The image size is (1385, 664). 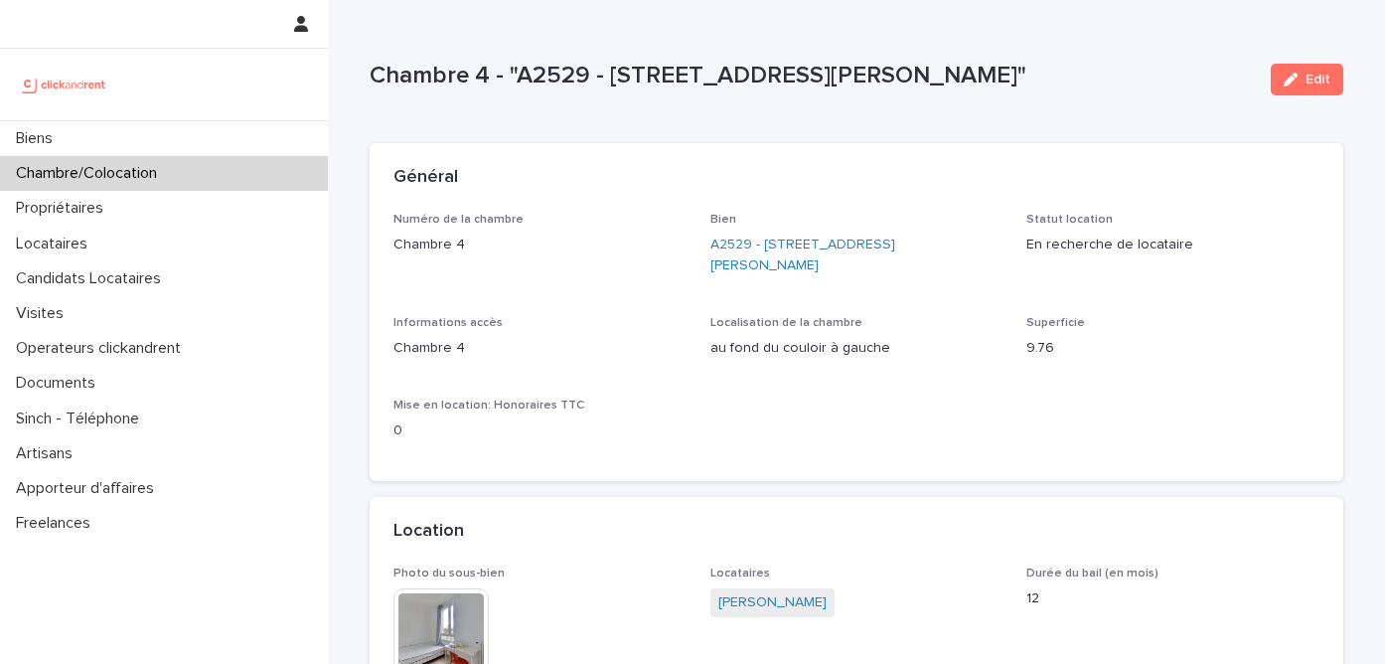 What do you see at coordinates (57, 523) in the screenshot?
I see `p: Freelances` at bounding box center [57, 523].